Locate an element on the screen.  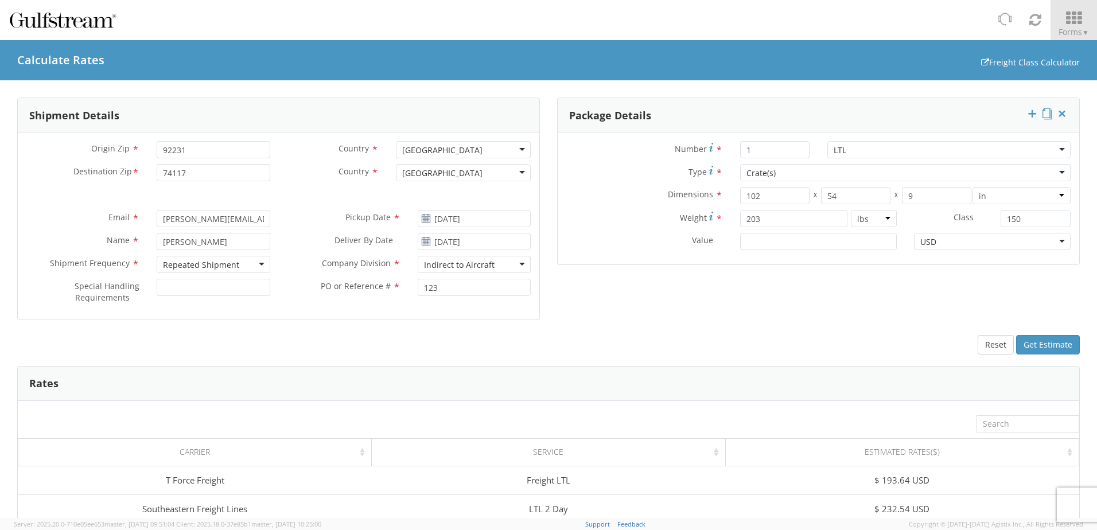
span: PO or Reference # is located at coordinates (356, 286).